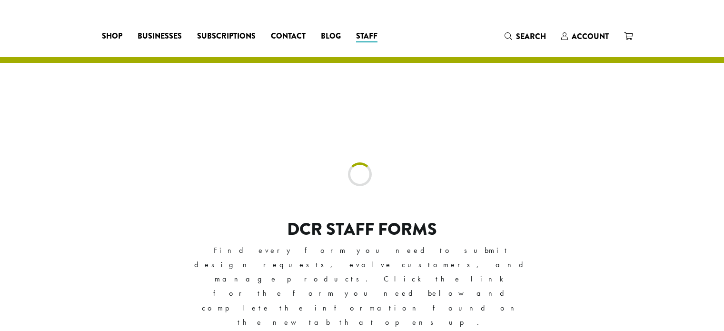 This screenshot has width=724, height=331. Describe the element at coordinates (362, 229) in the screenshot. I see `h2: DCR Staff Forms` at that location.